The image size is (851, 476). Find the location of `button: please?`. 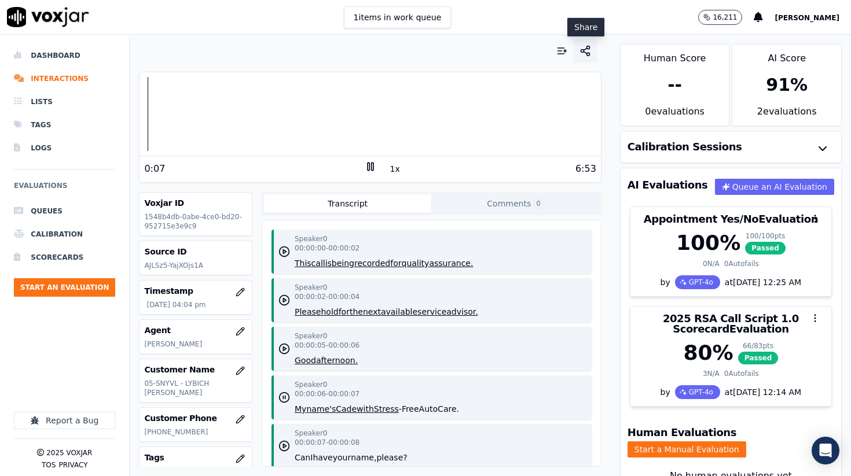

button: please? is located at coordinates (391, 458).